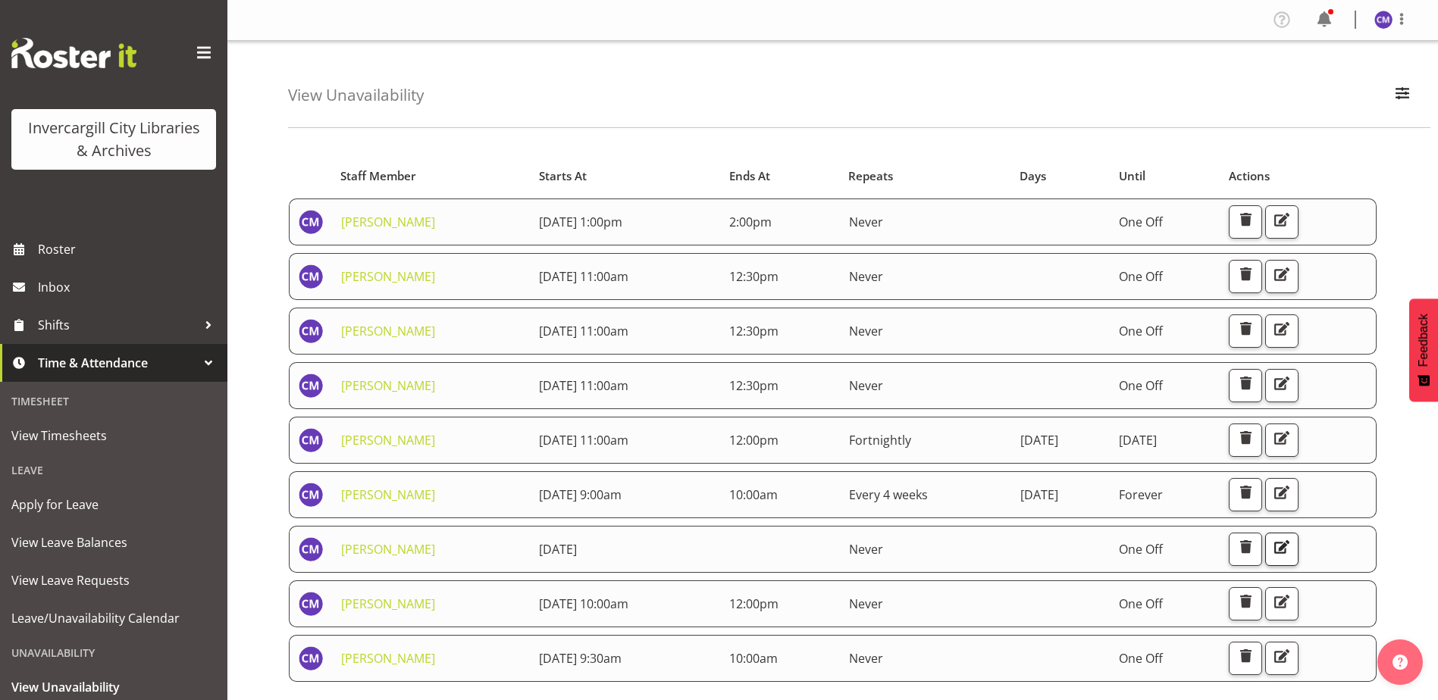  What do you see at coordinates (378, 176) in the screenshot?
I see `span: Staff Member` at bounding box center [378, 176].